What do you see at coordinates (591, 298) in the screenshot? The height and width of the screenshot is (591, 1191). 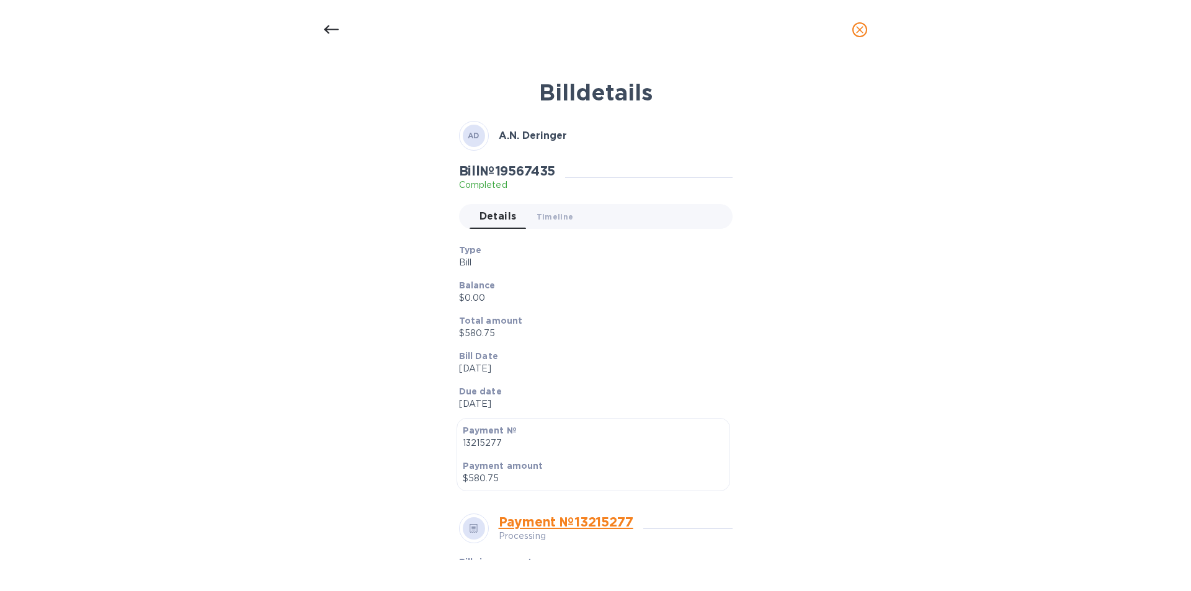 I see `p: $0.00` at bounding box center [591, 298].